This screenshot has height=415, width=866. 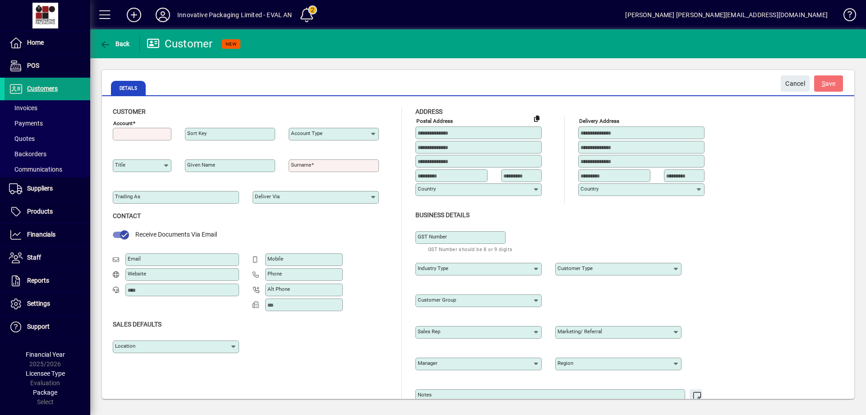 What do you see at coordinates (42, 88) in the screenshot?
I see `span: Customers` at bounding box center [42, 88].